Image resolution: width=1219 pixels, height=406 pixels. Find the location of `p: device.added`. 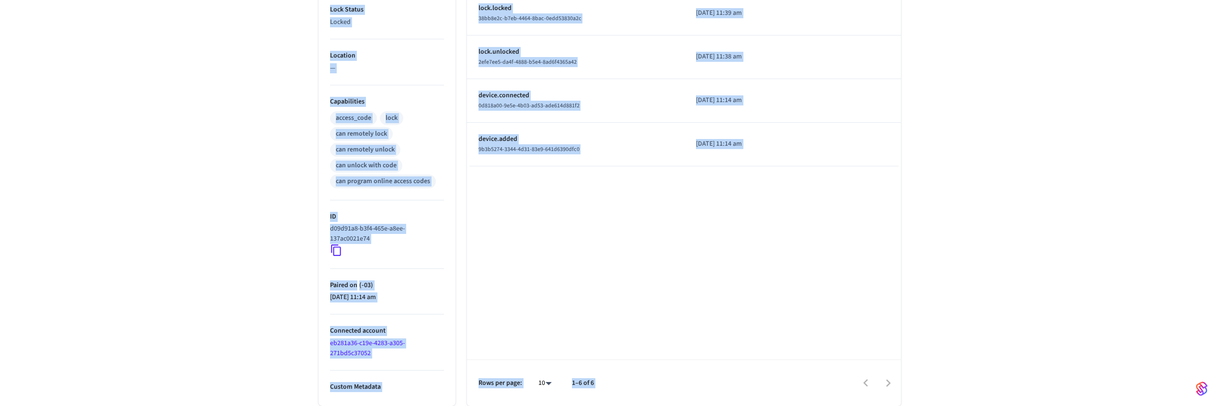

p: device.added is located at coordinates (576, 139).